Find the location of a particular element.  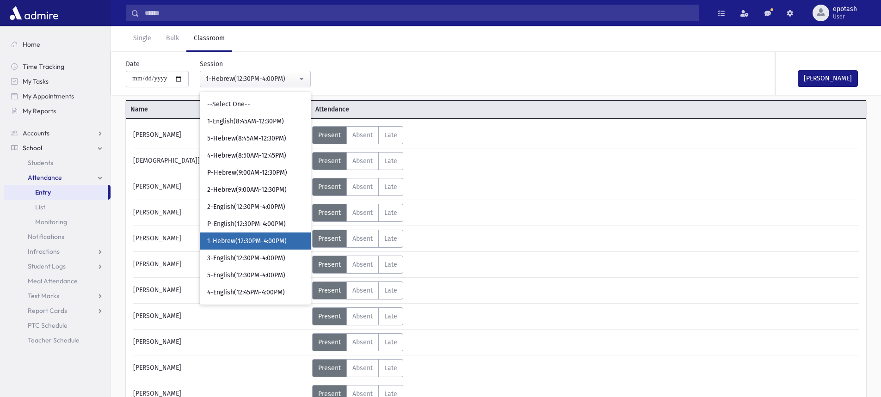

span: 5-English(12:30PM-4:00PM) is located at coordinates (246, 276).